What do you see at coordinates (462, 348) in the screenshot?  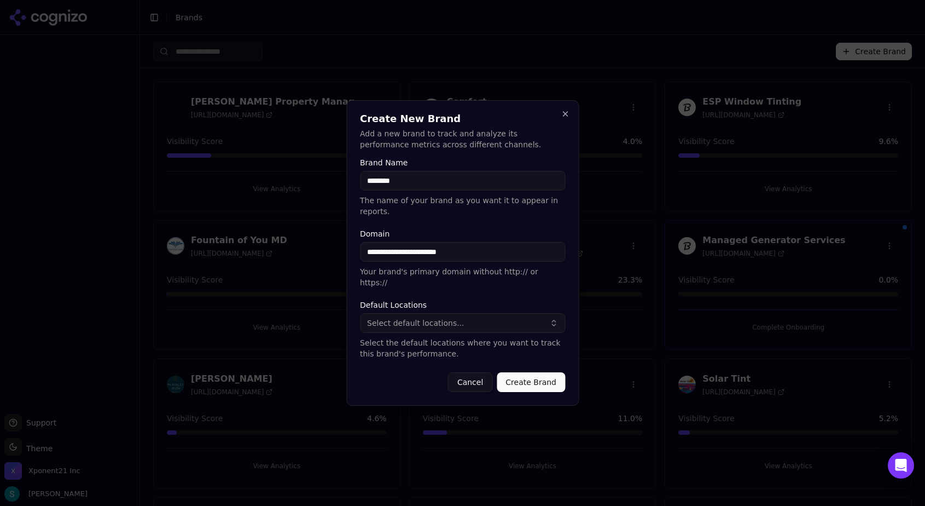 I see `p: Select the default locations where you want to track this brand's performance.` at bounding box center [462, 348].